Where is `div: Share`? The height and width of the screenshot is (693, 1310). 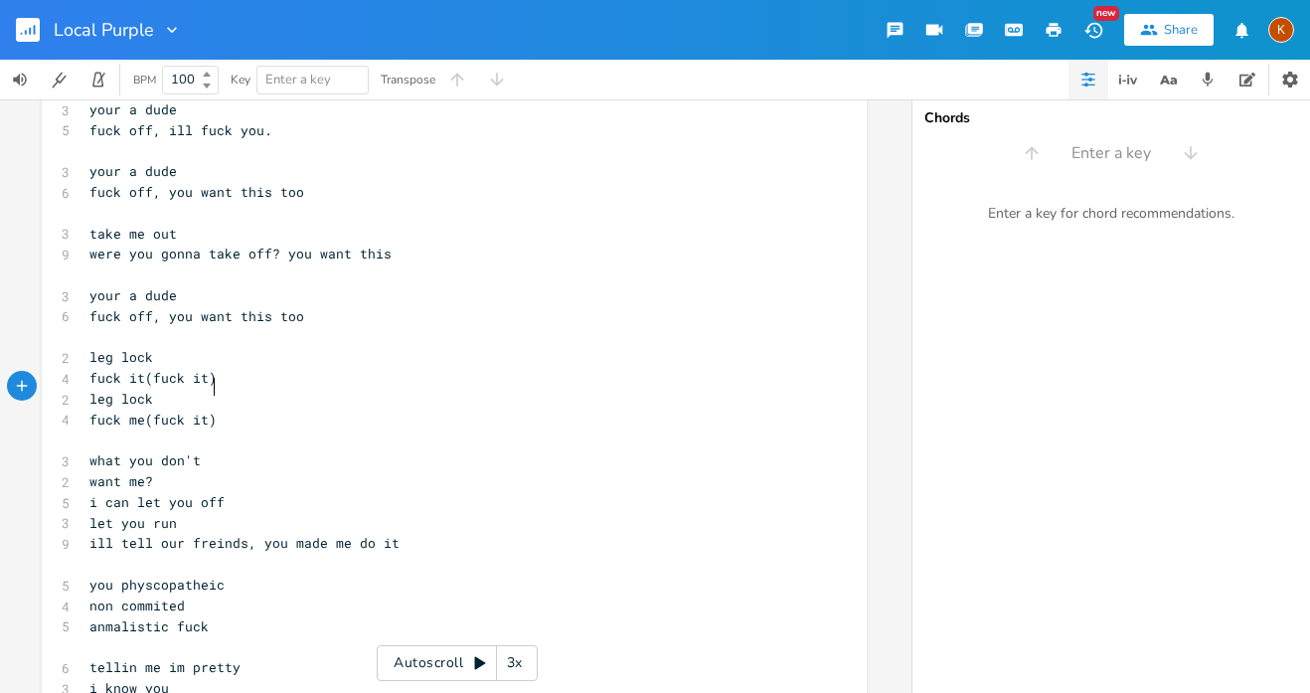
div: Share is located at coordinates (1181, 30).